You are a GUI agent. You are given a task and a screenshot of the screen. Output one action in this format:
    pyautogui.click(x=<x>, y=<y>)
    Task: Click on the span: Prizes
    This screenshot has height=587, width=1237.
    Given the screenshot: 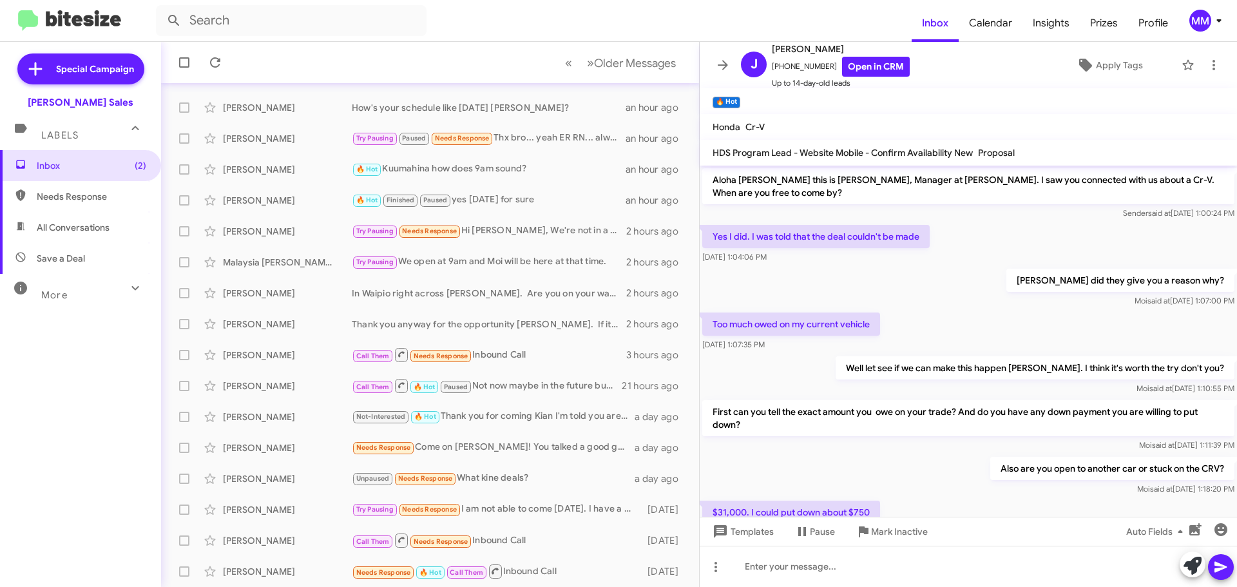 What is the action you would take?
    pyautogui.click(x=1103, y=23)
    